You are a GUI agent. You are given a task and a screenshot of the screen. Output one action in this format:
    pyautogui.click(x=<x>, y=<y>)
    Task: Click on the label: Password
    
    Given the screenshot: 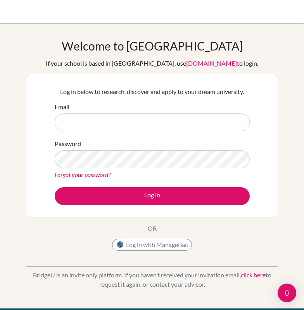 What is the action you would take?
    pyautogui.click(x=68, y=144)
    